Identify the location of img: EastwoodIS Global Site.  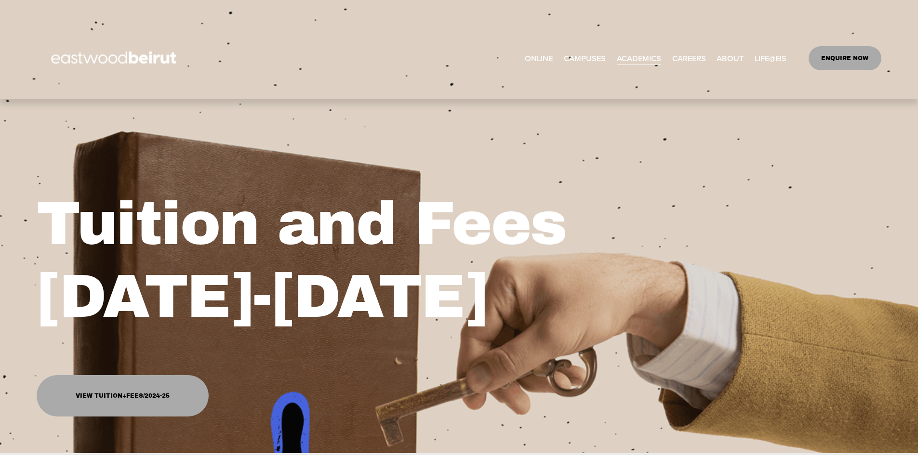
(115, 58).